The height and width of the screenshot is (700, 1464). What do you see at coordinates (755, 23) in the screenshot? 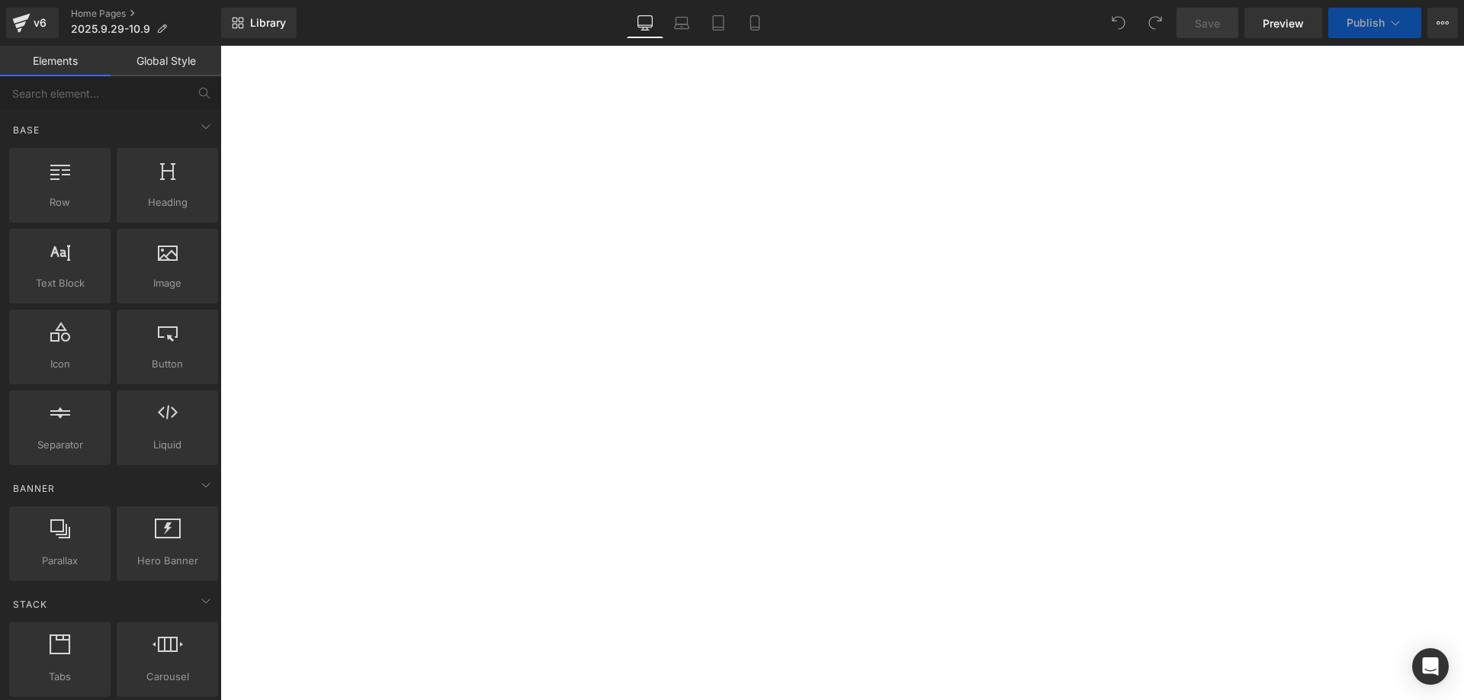
I see `a: Mobile` at bounding box center [755, 23].